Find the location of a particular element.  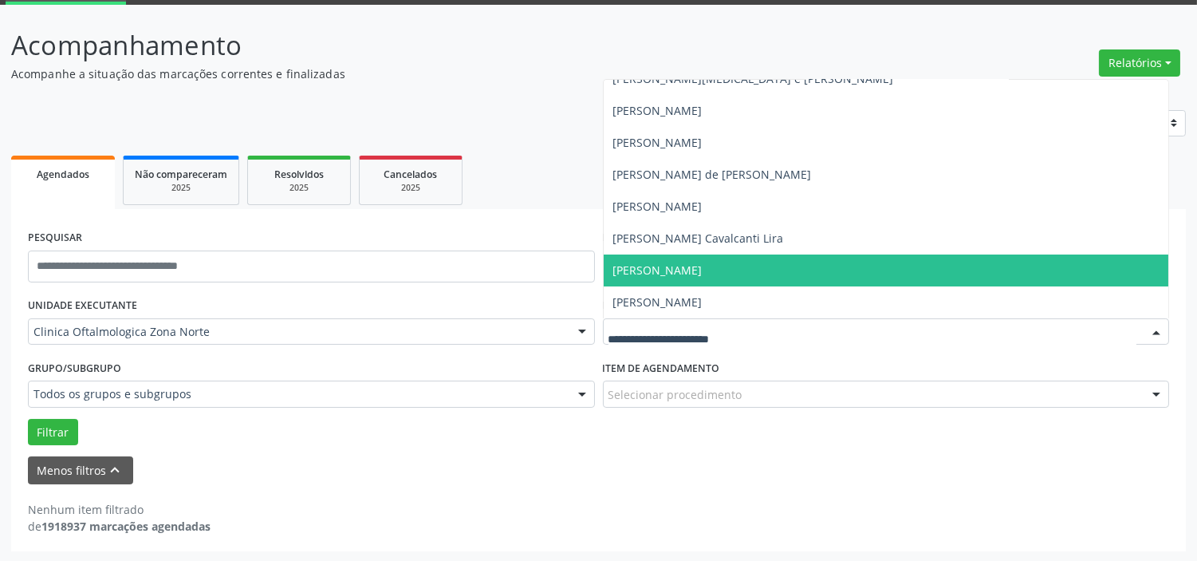

p: Acompanhe a situação das marcações correntes e finalizadas is located at coordinates (422, 73).